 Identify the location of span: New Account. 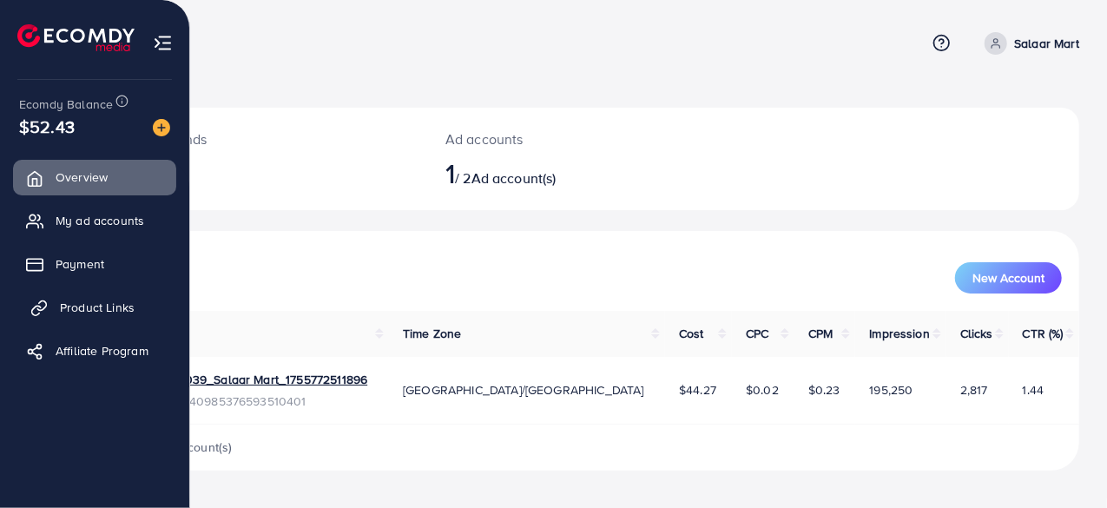
(1008, 278).